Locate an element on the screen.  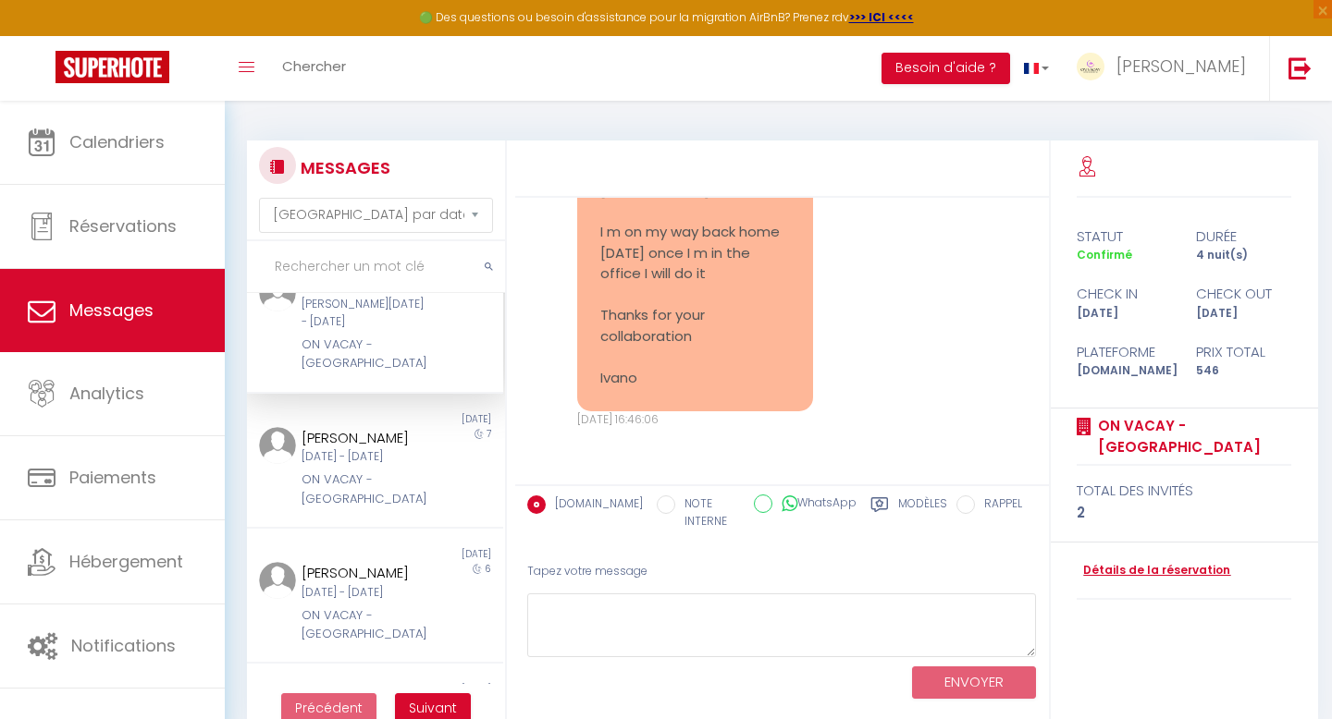
span: Messages is located at coordinates (111, 310).